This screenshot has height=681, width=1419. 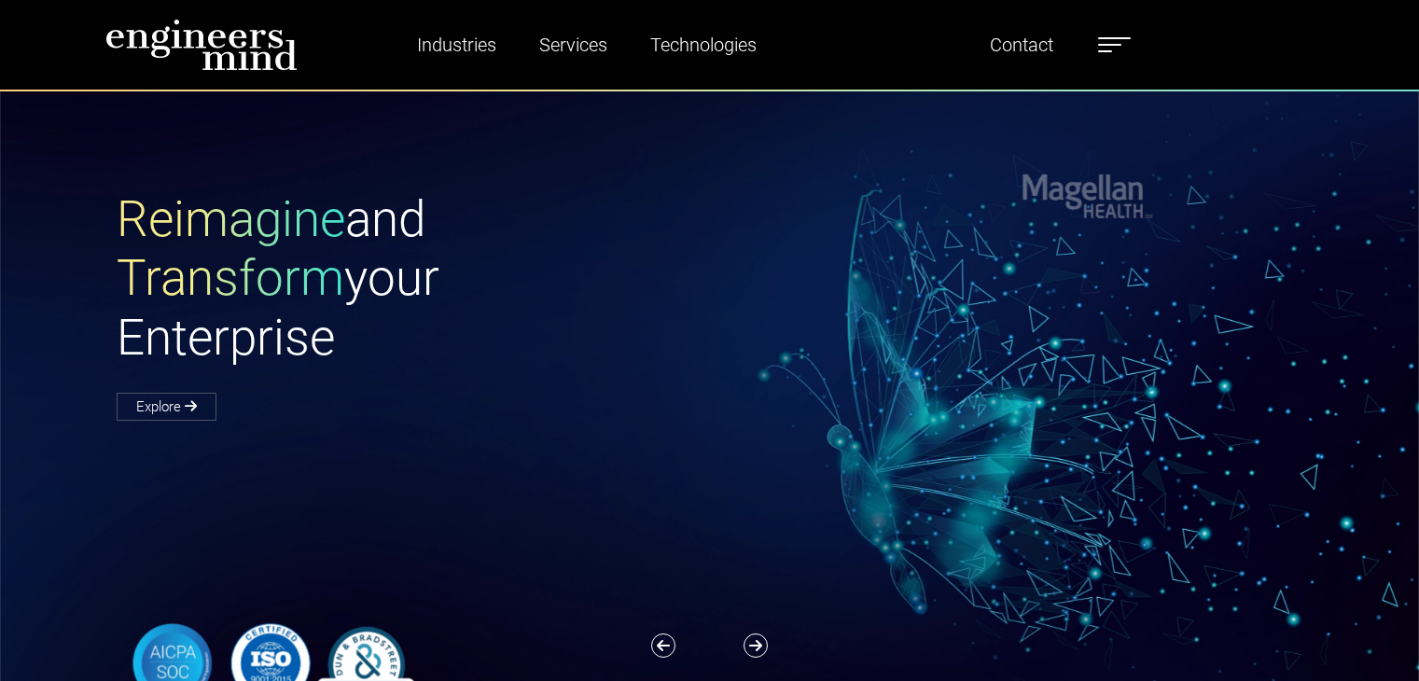 I want to click on a: Contact, so click(x=1021, y=45).